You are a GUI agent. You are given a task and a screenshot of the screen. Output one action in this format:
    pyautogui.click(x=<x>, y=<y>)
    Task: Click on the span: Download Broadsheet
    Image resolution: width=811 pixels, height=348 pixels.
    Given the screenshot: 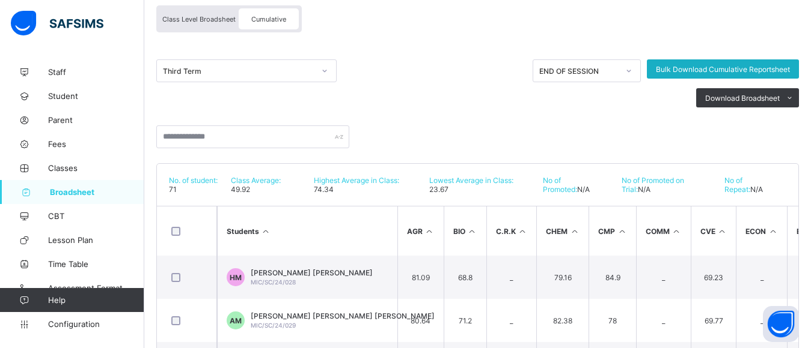 What is the action you would take?
    pyautogui.click(x=742, y=98)
    